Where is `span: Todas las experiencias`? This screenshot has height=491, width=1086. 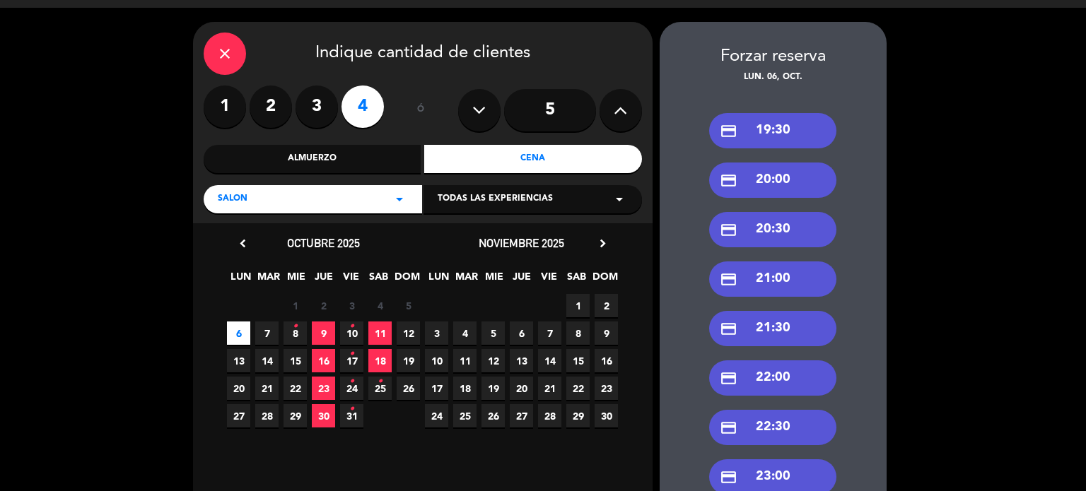
span: Todas las experiencias is located at coordinates (495, 199).